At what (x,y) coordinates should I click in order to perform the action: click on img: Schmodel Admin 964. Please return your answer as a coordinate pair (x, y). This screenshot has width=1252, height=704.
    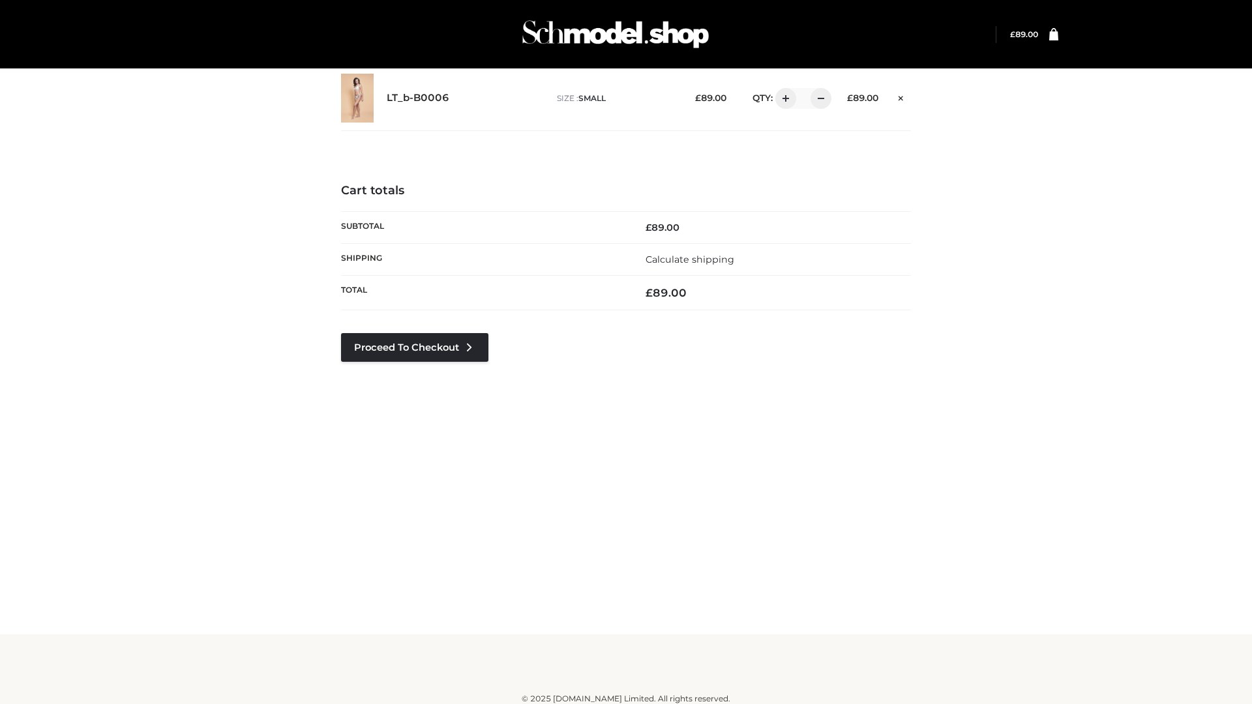
    Looking at the image, I should click on (616, 34).